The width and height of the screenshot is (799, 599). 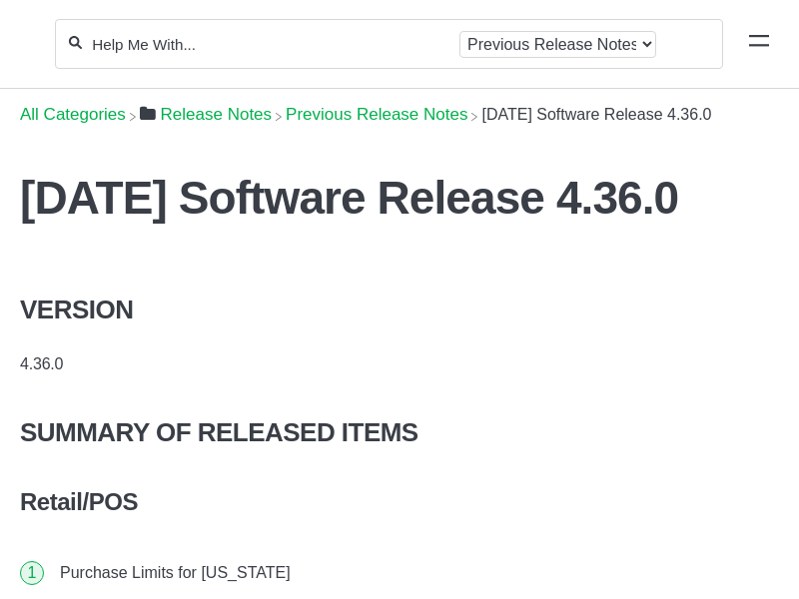 What do you see at coordinates (76, 310) in the screenshot?
I see `strong: VERSION` at bounding box center [76, 310].